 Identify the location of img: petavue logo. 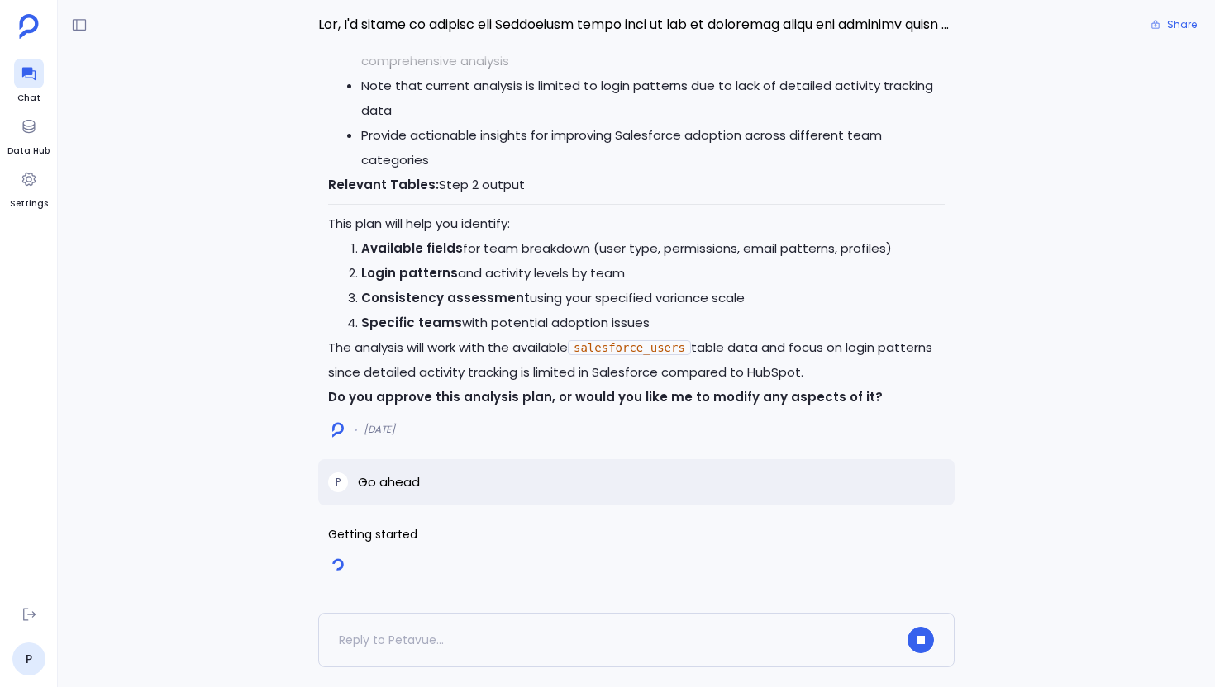
(29, 26).